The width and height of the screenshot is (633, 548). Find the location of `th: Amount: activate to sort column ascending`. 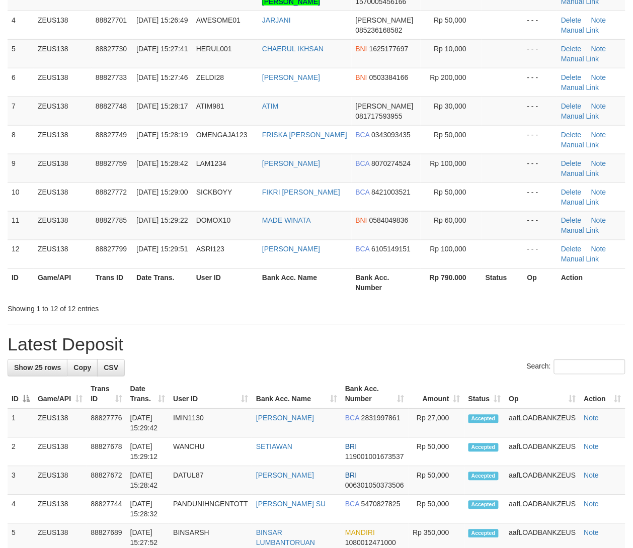

th: Amount: activate to sort column ascending is located at coordinates (436, 394).